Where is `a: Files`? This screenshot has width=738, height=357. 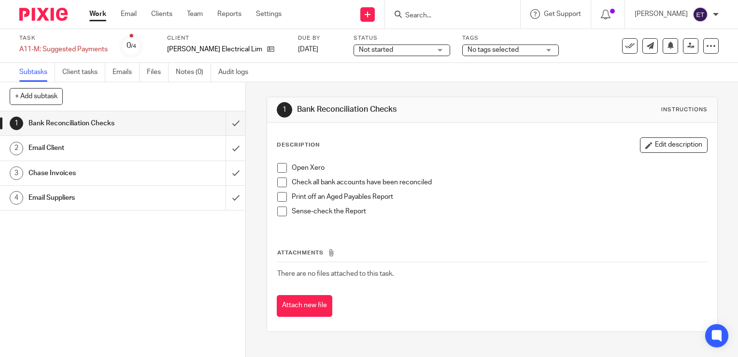
a: Files is located at coordinates (157, 72).